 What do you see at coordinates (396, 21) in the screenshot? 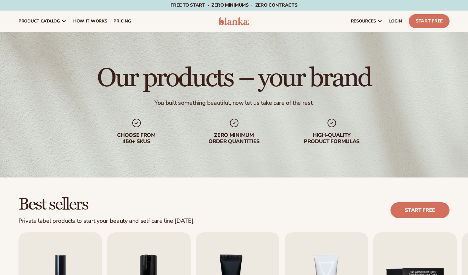
I see `span: LOGIN` at bounding box center [396, 21].